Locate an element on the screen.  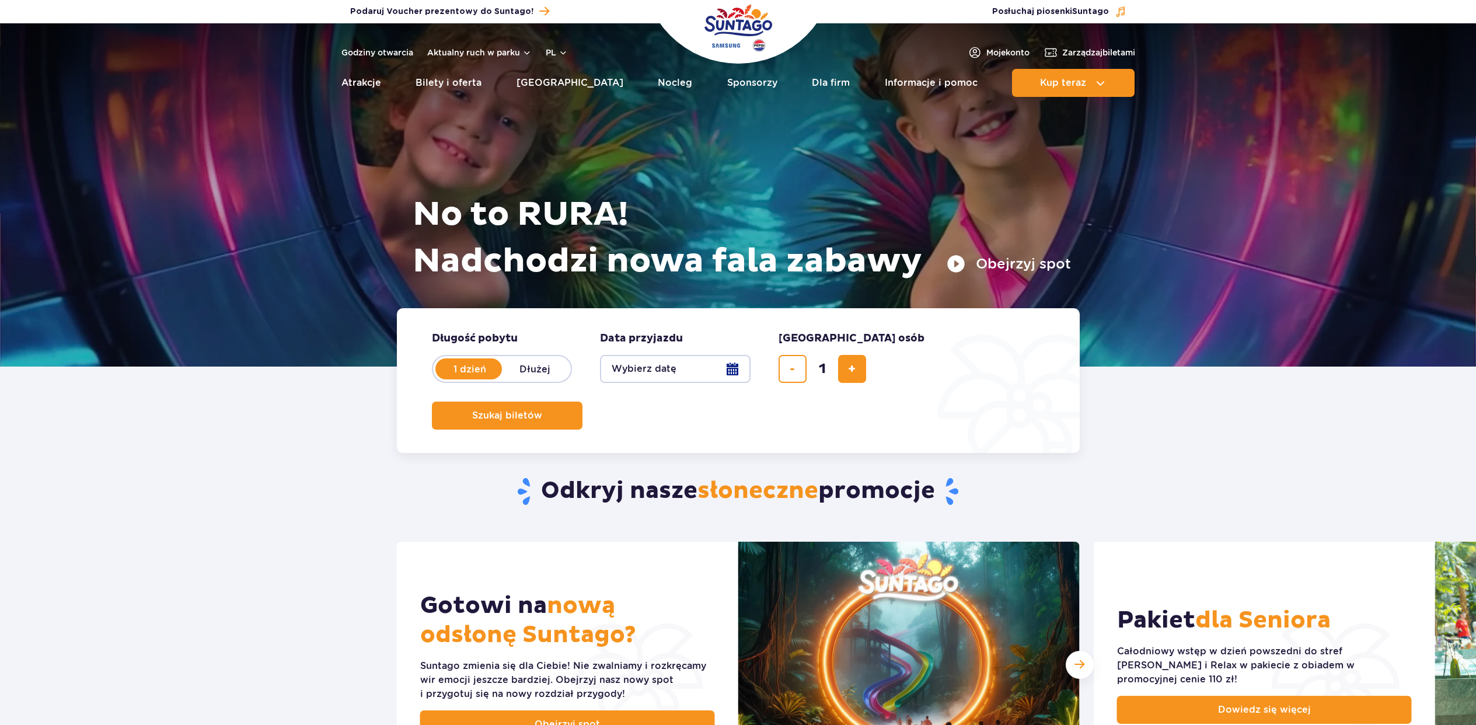
span: Data przyjazdu is located at coordinates (641, 338).